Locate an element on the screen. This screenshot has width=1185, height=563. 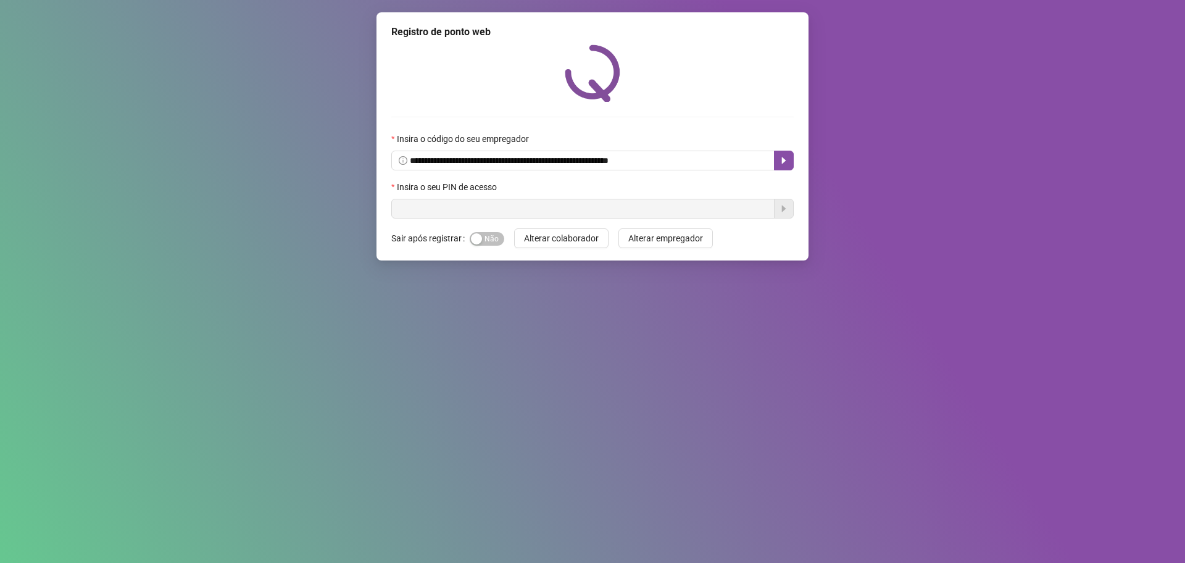
label: Insira o seu PIN de acesso is located at coordinates (448, 187).